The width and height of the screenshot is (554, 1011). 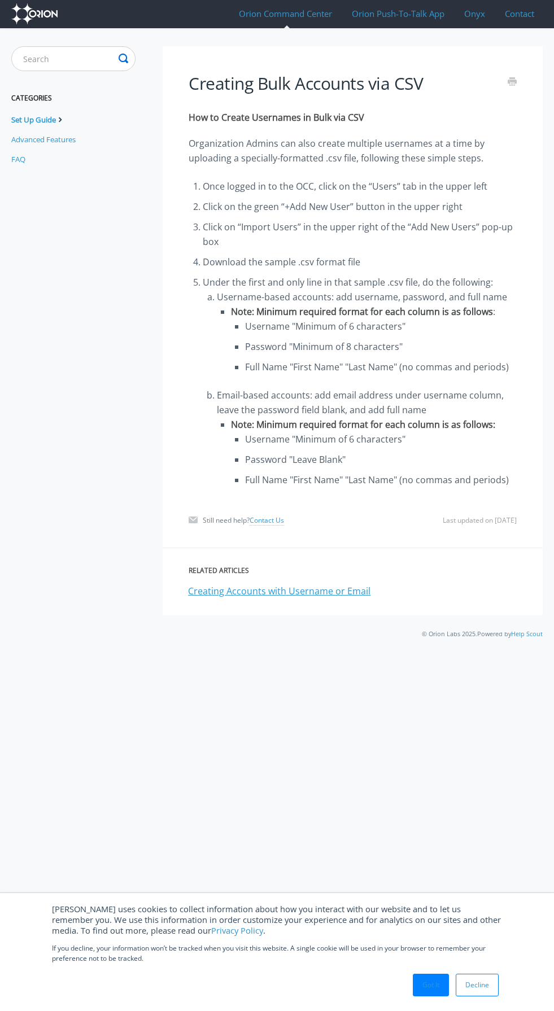 I want to click on span: Click on the green “+Add New User” button in the upper right, so click(x=332, y=207).